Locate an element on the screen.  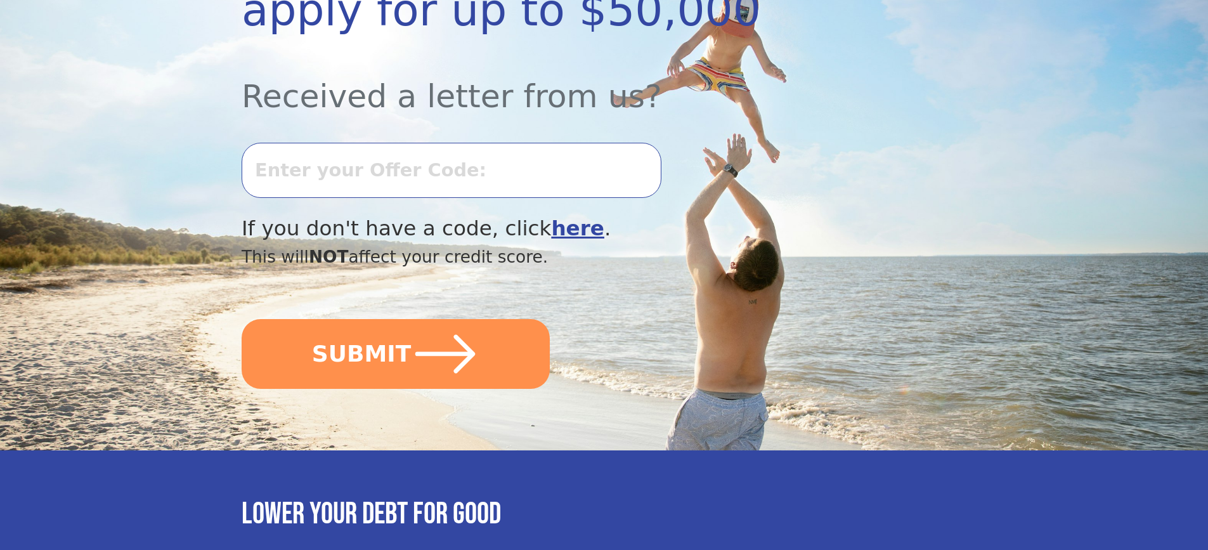
div: This will affect your credit score. is located at coordinates (550, 257).